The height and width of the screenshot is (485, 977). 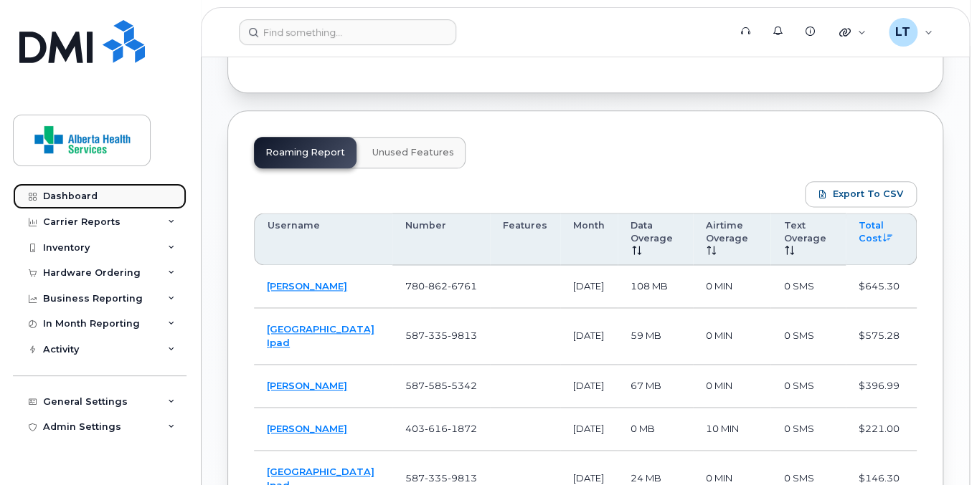 What do you see at coordinates (441, 429) in the screenshot?
I see `span: 403` at bounding box center [441, 429].